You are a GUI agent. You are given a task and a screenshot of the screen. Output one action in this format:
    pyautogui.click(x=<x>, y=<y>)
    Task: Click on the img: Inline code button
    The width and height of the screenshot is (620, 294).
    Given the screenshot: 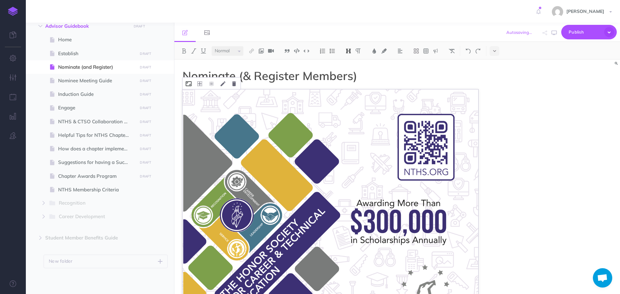 What is the action you would take?
    pyautogui.click(x=307, y=51)
    